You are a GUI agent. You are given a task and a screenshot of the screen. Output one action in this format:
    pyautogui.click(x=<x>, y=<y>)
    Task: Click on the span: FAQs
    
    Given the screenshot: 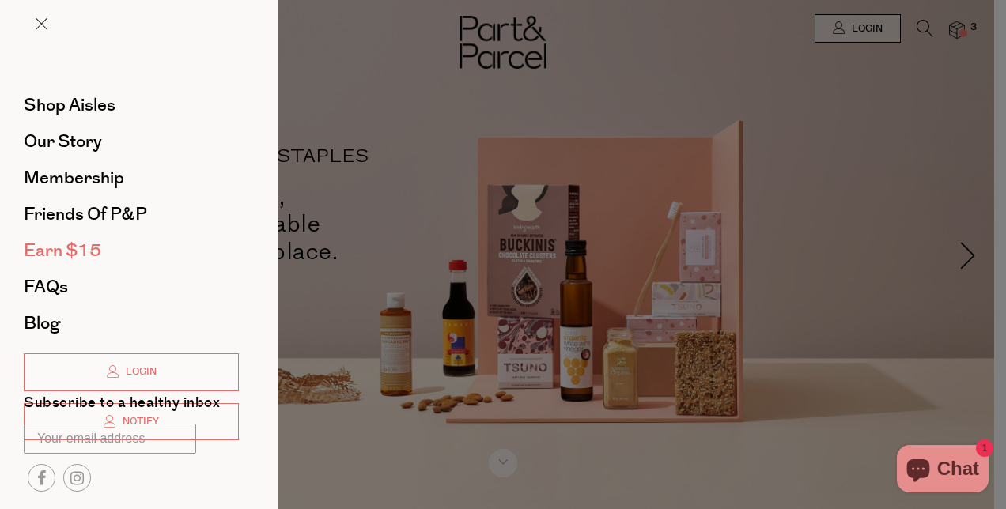 What is the action you would take?
    pyautogui.click(x=46, y=287)
    